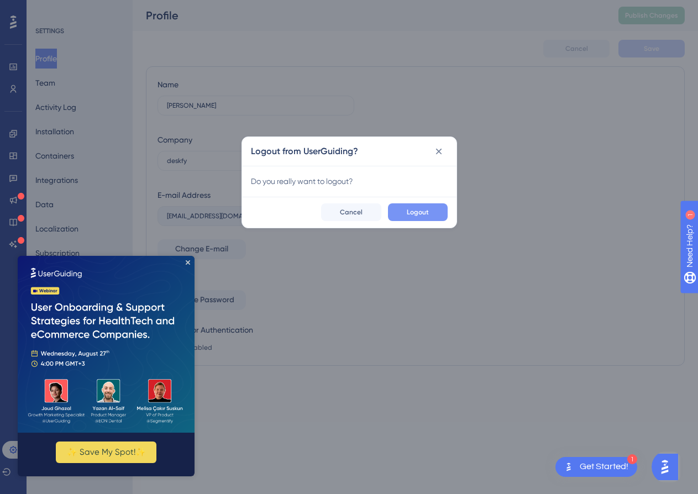 Image resolution: width=698 pixels, height=494 pixels. What do you see at coordinates (351, 212) in the screenshot?
I see `span: Cancel` at bounding box center [351, 212].